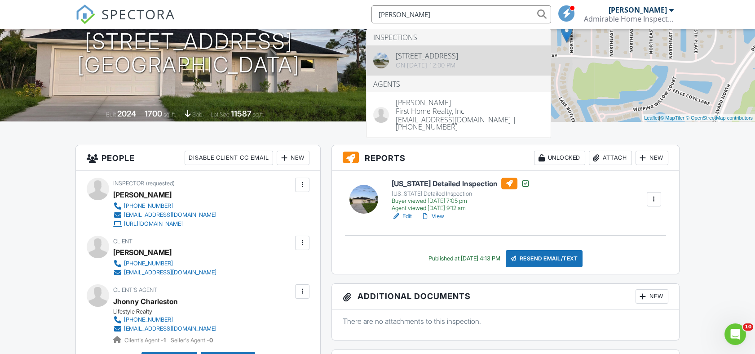  Describe the element at coordinates (470, 110) in the screenshot. I see `div: First Home Realty, Inc` at that location.